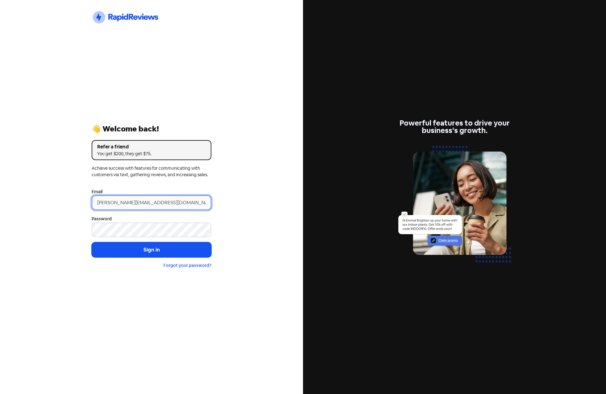  Describe the element at coordinates (187, 265) in the screenshot. I see `a: Forgot your password?` at that location.